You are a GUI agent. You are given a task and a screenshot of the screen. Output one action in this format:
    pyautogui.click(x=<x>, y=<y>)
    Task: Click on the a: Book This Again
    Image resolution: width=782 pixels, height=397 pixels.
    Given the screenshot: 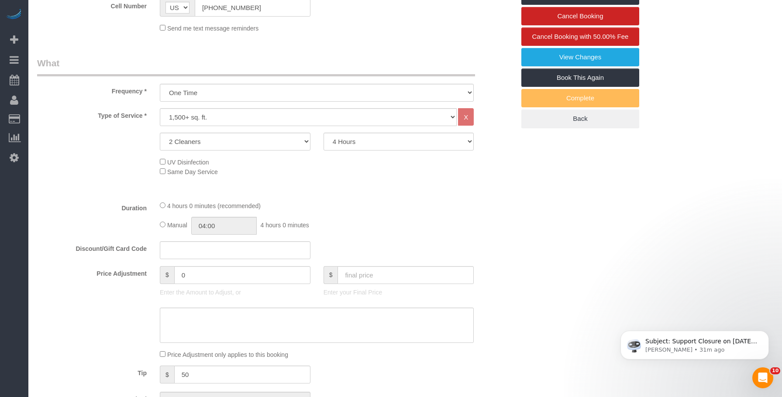 What is the action you would take?
    pyautogui.click(x=580, y=78)
    